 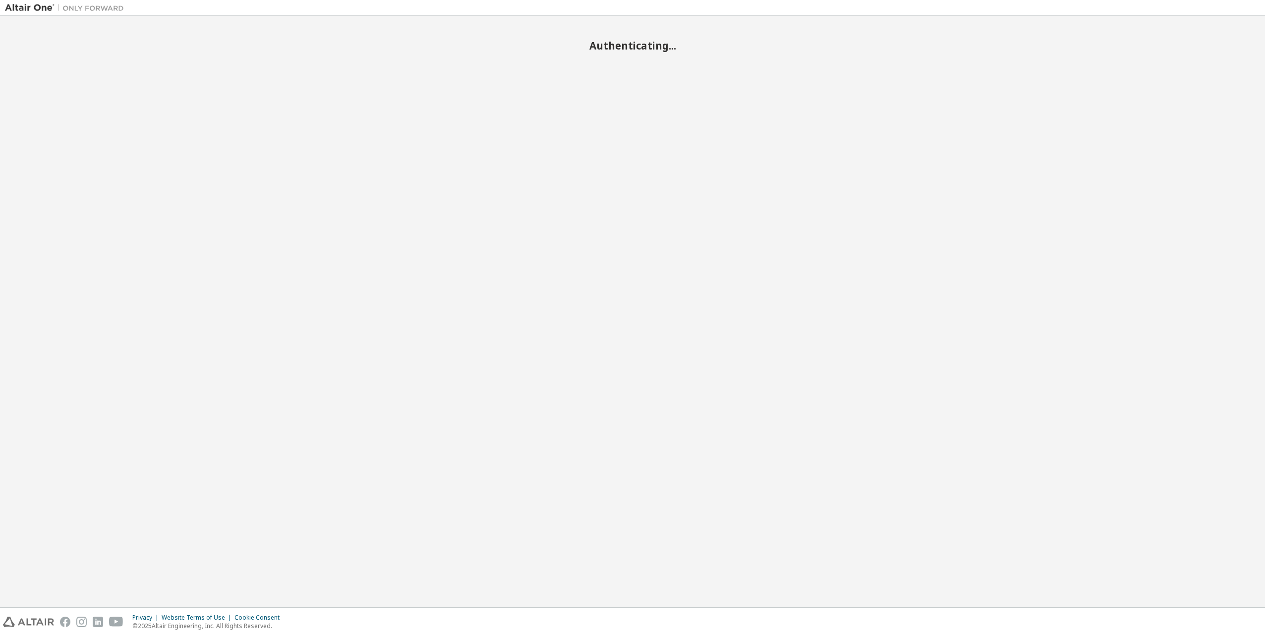 I want to click on img: linkedin.svg, so click(x=98, y=622).